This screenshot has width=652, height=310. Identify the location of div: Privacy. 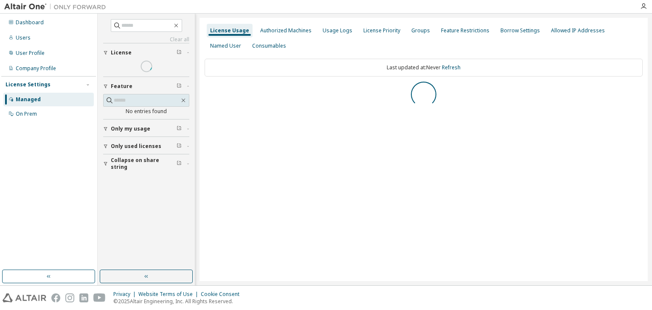
(126, 294).